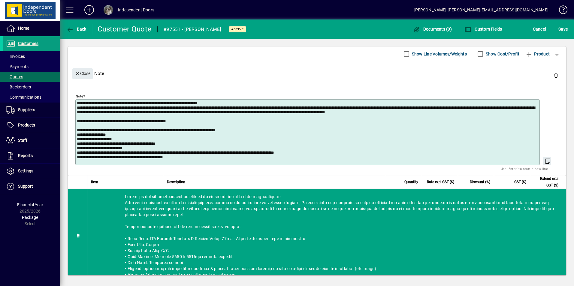  Describe the element at coordinates (79, 96) in the screenshot. I see `mat-label: Note` at that location.